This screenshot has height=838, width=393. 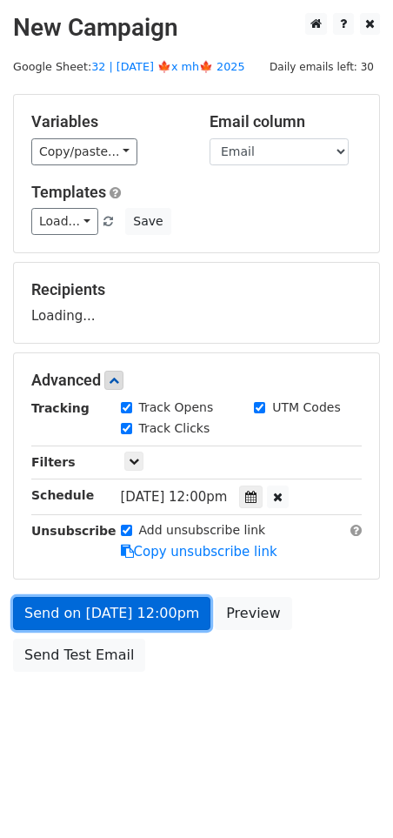 What do you see at coordinates (322, 67) in the screenshot?
I see `span: Daily emails left: 30` at bounding box center [322, 67].